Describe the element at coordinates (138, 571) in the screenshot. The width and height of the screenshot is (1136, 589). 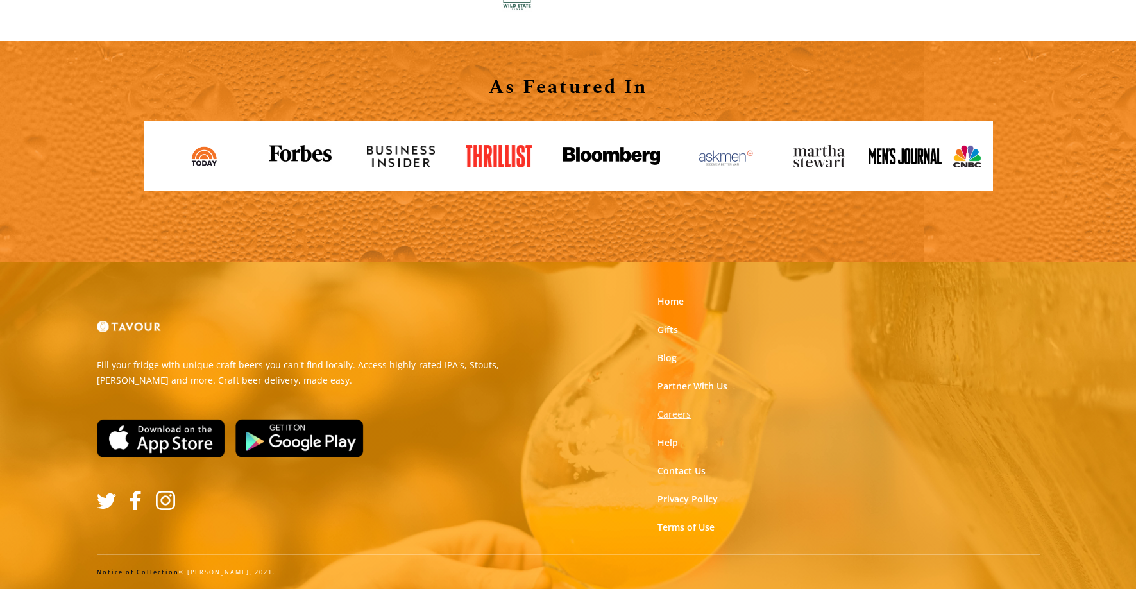
I see `a: Notice of Collection` at that location.